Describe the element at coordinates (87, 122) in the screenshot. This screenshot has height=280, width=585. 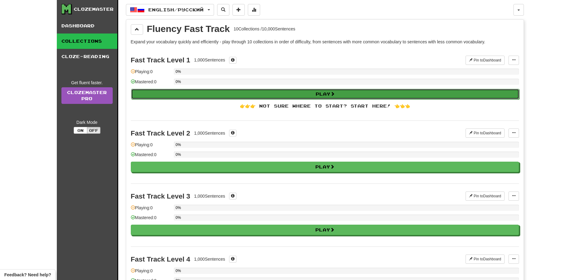
I see `div: Dark Mode` at that location.